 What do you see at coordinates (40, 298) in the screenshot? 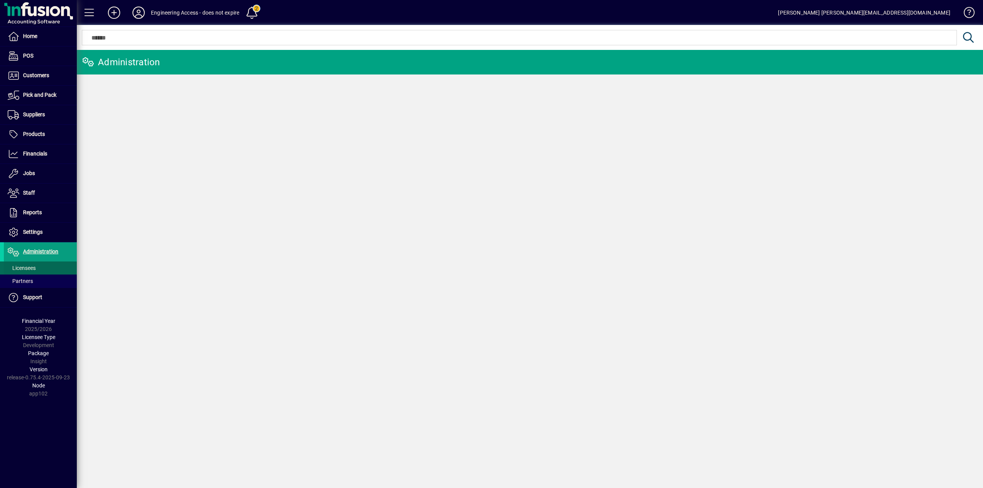
I see `a: Support` at bounding box center [40, 298].